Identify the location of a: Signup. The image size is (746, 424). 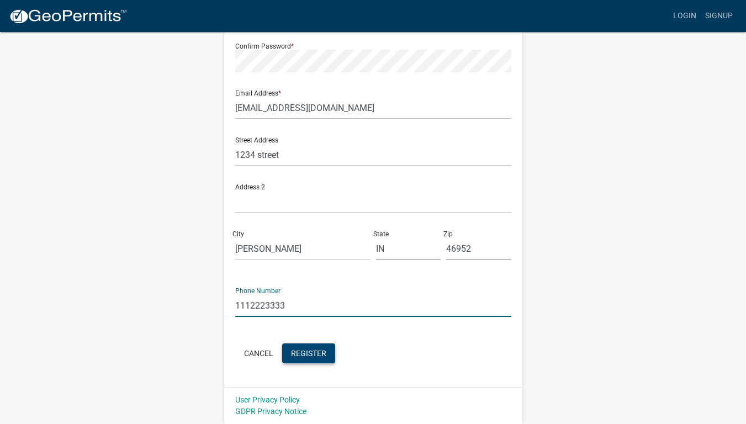
(719, 16).